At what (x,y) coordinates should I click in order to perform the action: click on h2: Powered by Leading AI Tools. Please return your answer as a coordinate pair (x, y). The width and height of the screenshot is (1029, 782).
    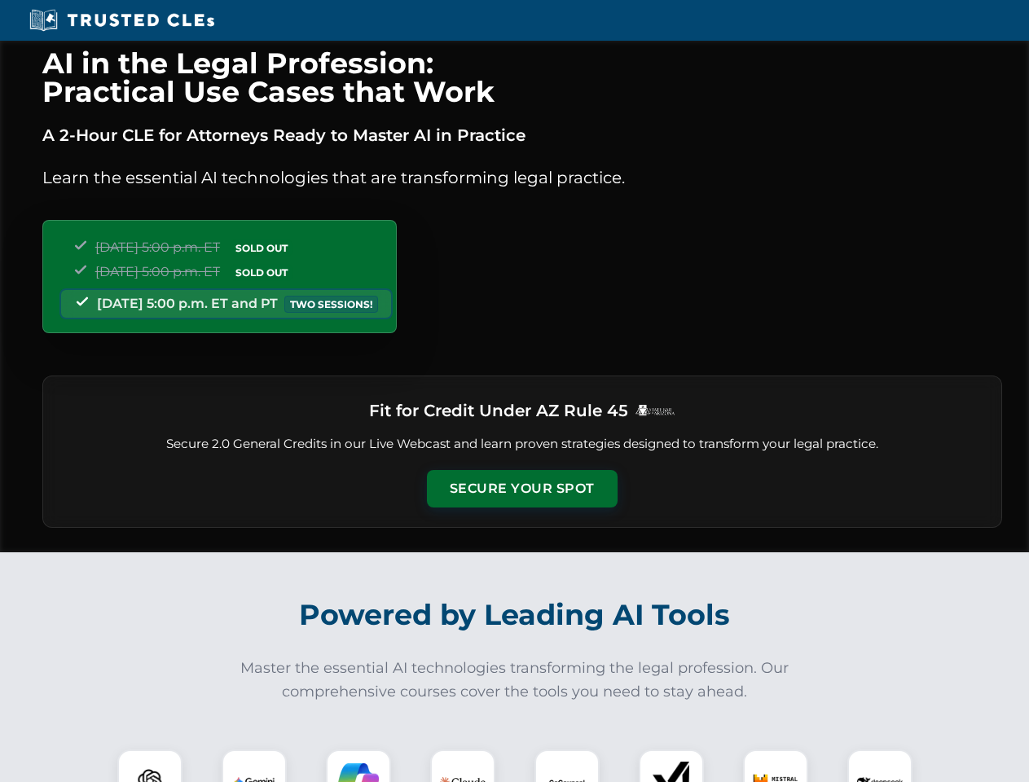
    Looking at the image, I should click on (515, 615).